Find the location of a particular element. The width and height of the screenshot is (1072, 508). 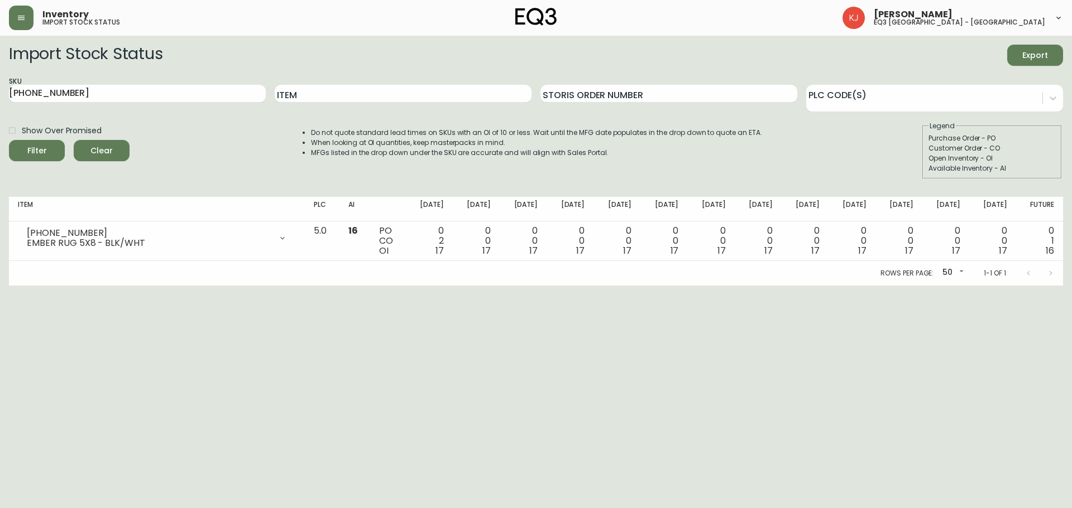

span: Export is located at coordinates (1035, 55).